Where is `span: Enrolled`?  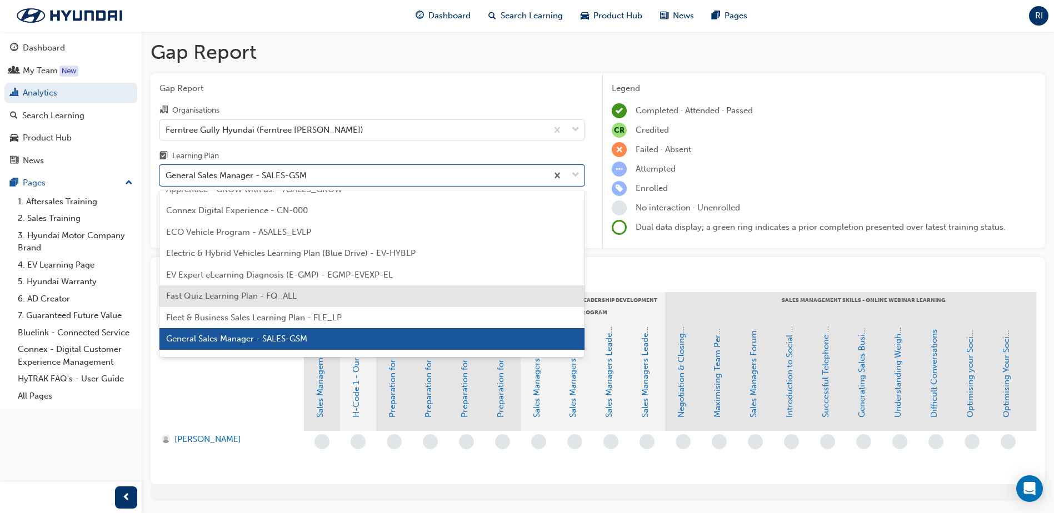
span: Enrolled is located at coordinates (651, 188).